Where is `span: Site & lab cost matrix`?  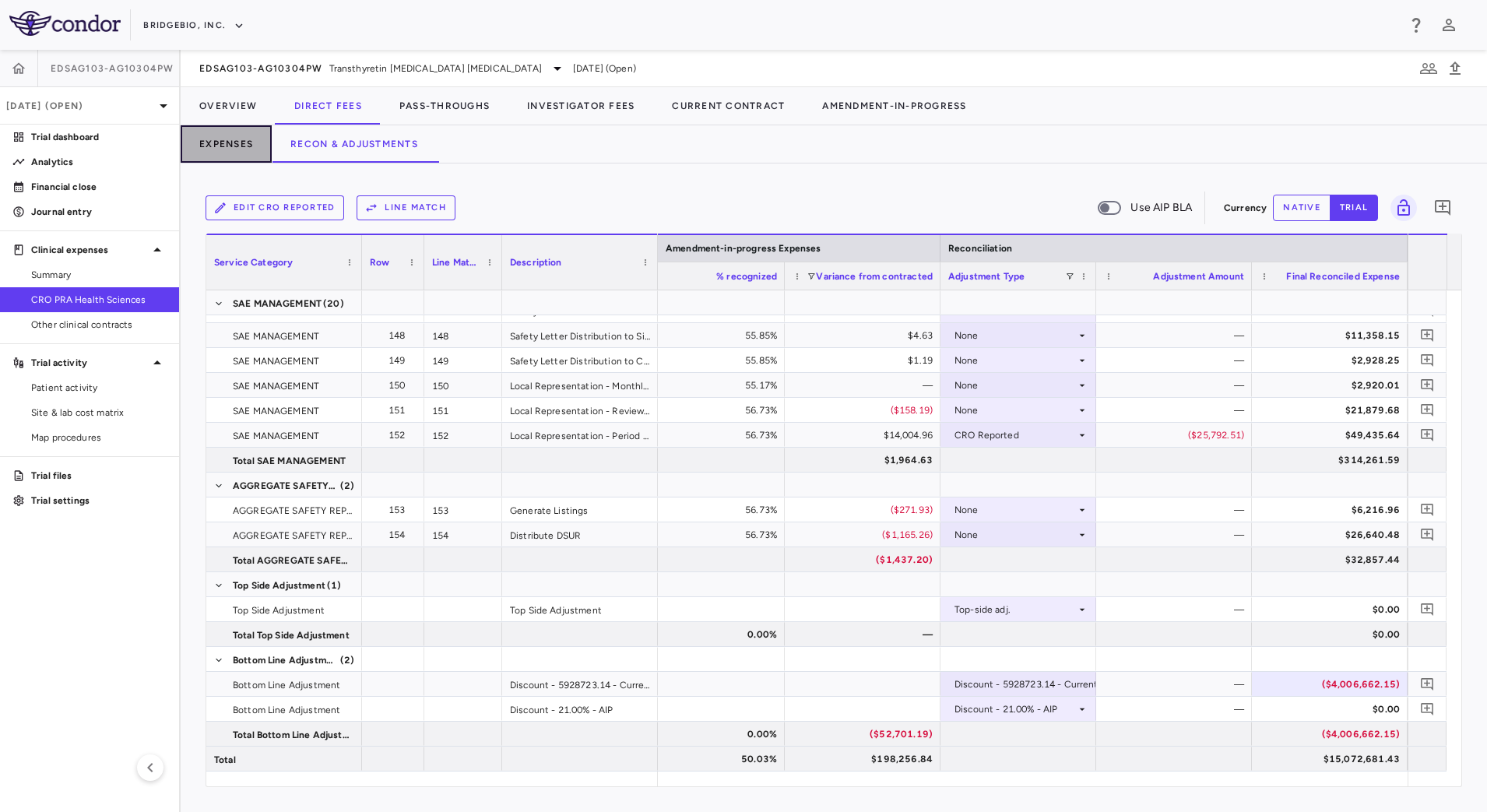 span: Site & lab cost matrix is located at coordinates (99, 413).